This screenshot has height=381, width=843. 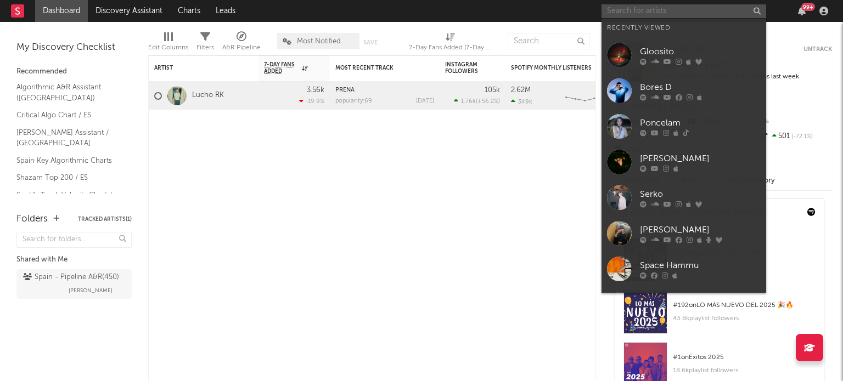 What do you see at coordinates (385, 90) in the screenshot?
I see `div: PREÑÁ` at bounding box center [385, 90].